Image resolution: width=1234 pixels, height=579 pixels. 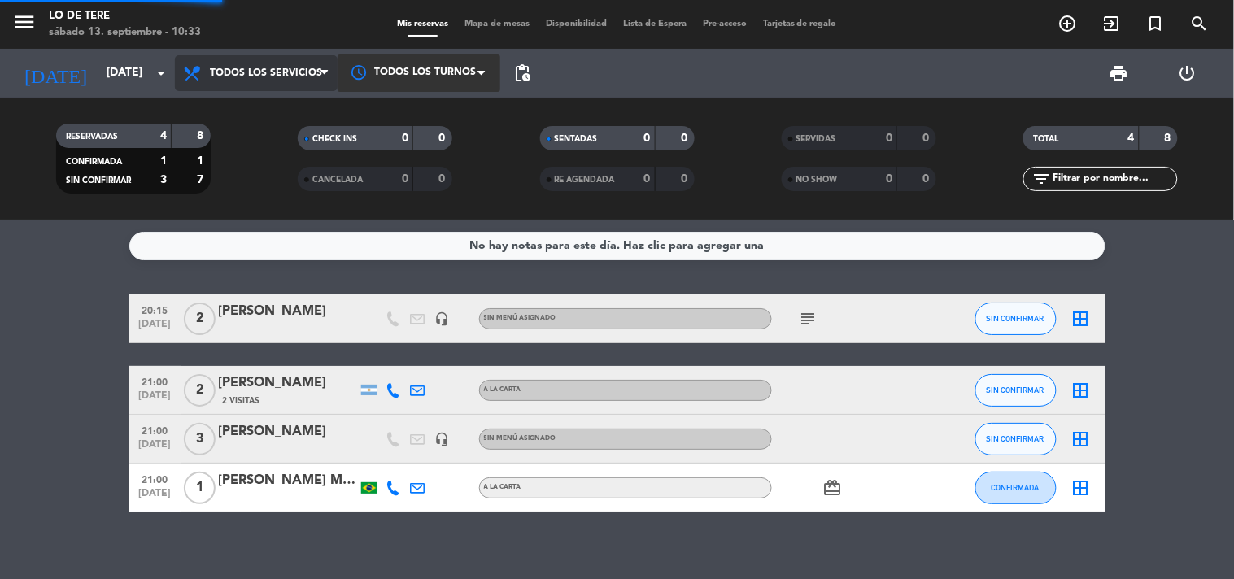 I want to click on span: NO SHOW, so click(x=817, y=180).